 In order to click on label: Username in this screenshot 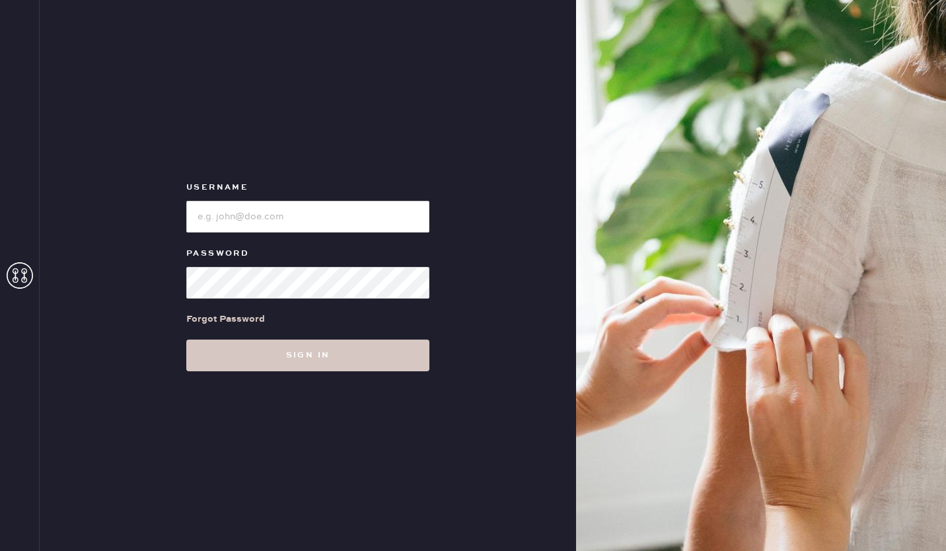, I will do `click(308, 188)`.